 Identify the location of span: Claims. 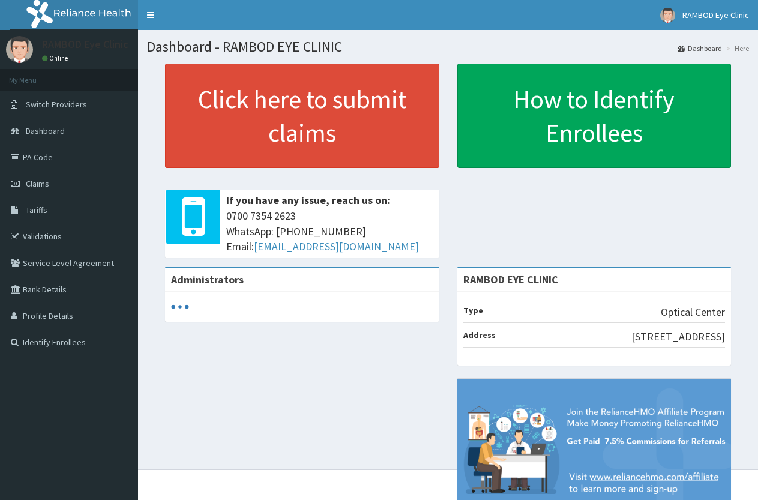
(37, 184).